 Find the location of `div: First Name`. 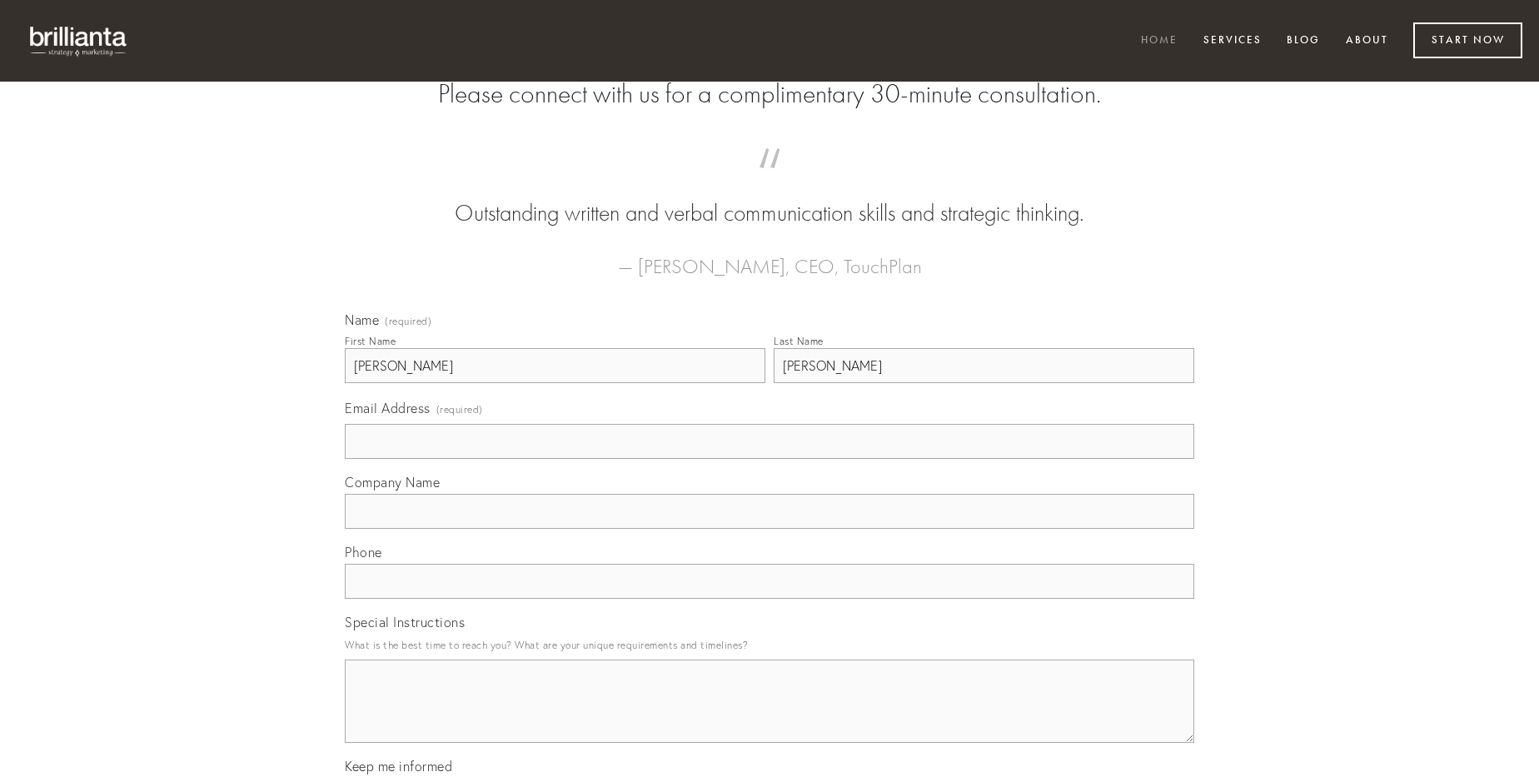

div: First Name is located at coordinates (370, 341).